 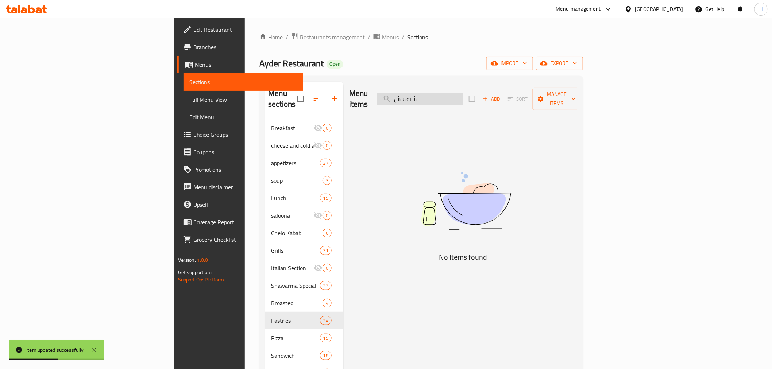 I want to click on div: Lunch, so click(x=295, y=198).